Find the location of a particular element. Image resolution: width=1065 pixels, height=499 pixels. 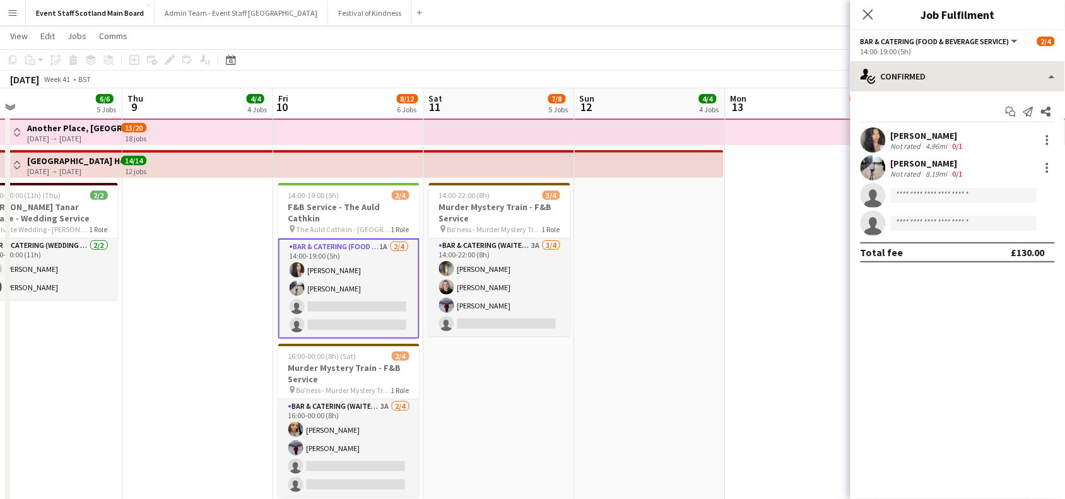

div: £130.00 is located at coordinates (1028, 252).